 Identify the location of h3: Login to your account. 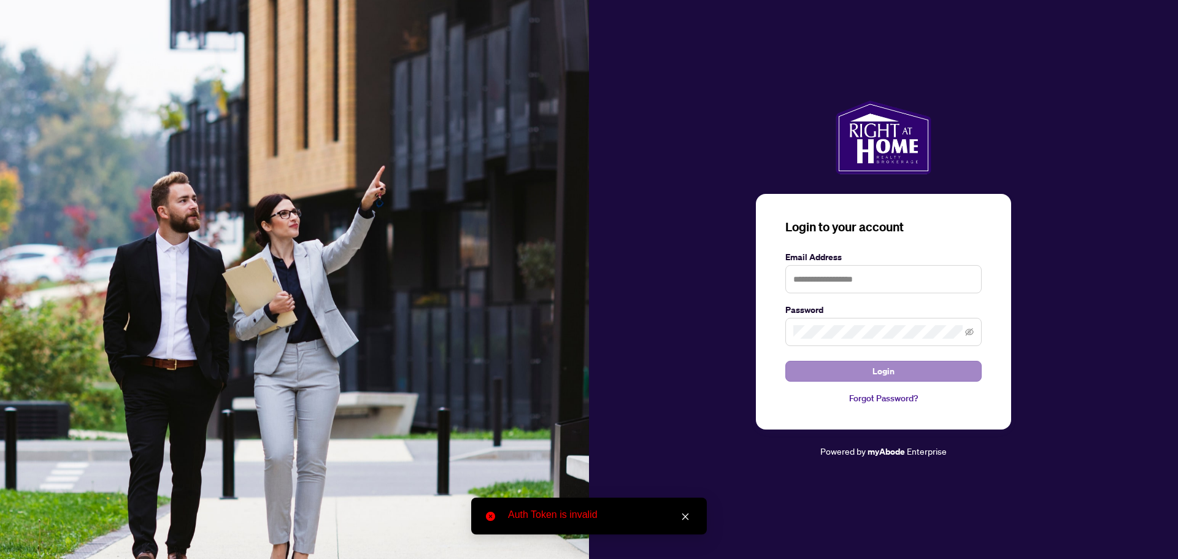
(883, 227).